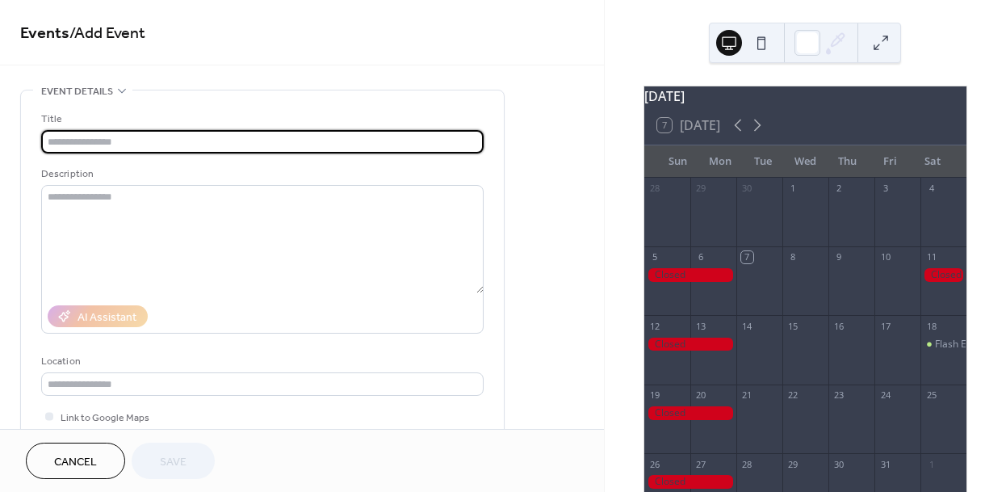  Describe the element at coordinates (931, 325) in the screenshot. I see `div: 18` at that location.